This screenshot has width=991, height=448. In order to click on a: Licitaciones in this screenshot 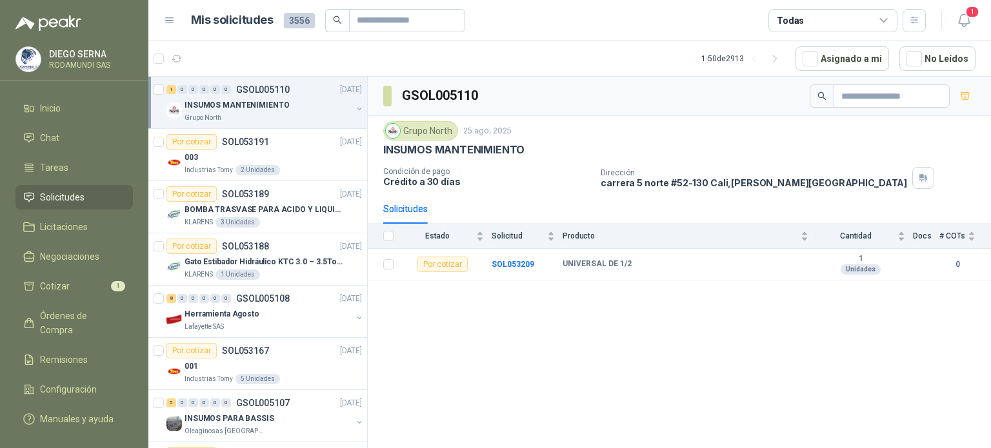, I will do `click(74, 227)`.